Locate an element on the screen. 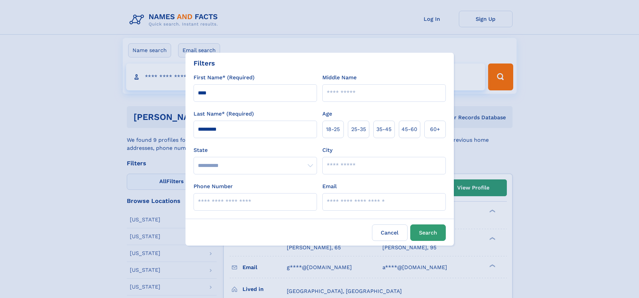 This screenshot has width=639, height=298. span: 45‑60 is located at coordinates (409, 129).